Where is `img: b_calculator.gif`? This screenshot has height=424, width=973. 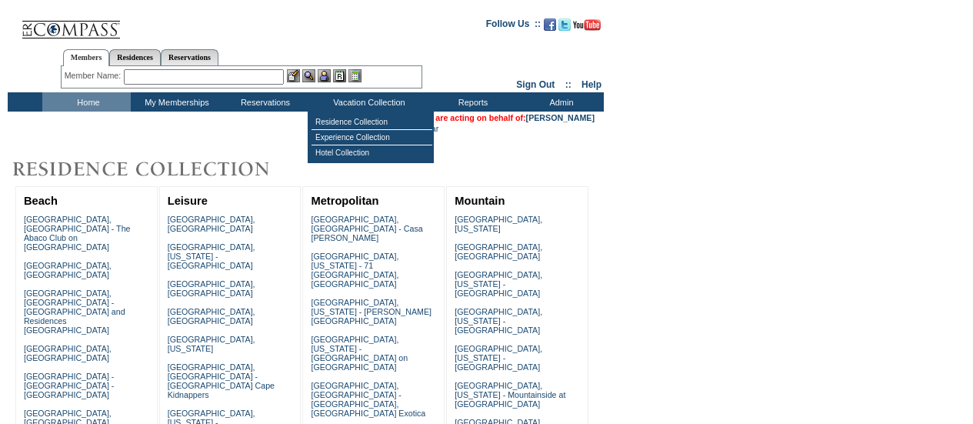
img: b_calculator.gif is located at coordinates (354, 75).